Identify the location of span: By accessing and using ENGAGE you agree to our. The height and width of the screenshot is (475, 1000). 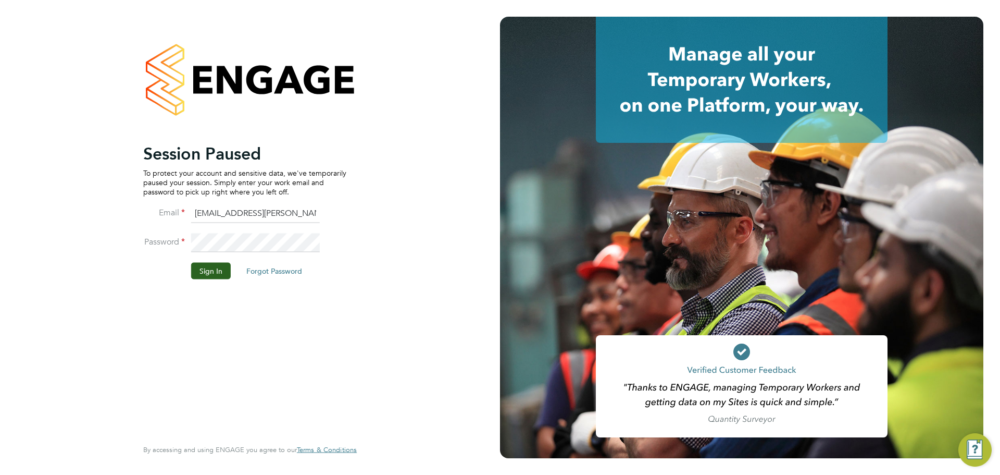
(250, 449).